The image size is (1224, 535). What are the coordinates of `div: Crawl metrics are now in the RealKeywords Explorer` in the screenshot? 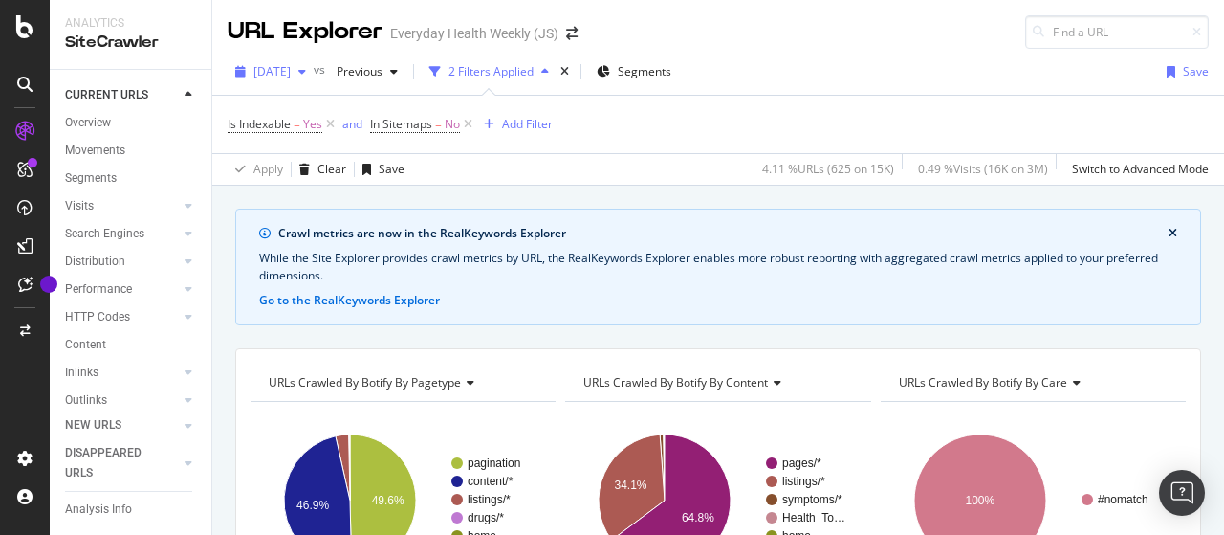 It's located at (723, 233).